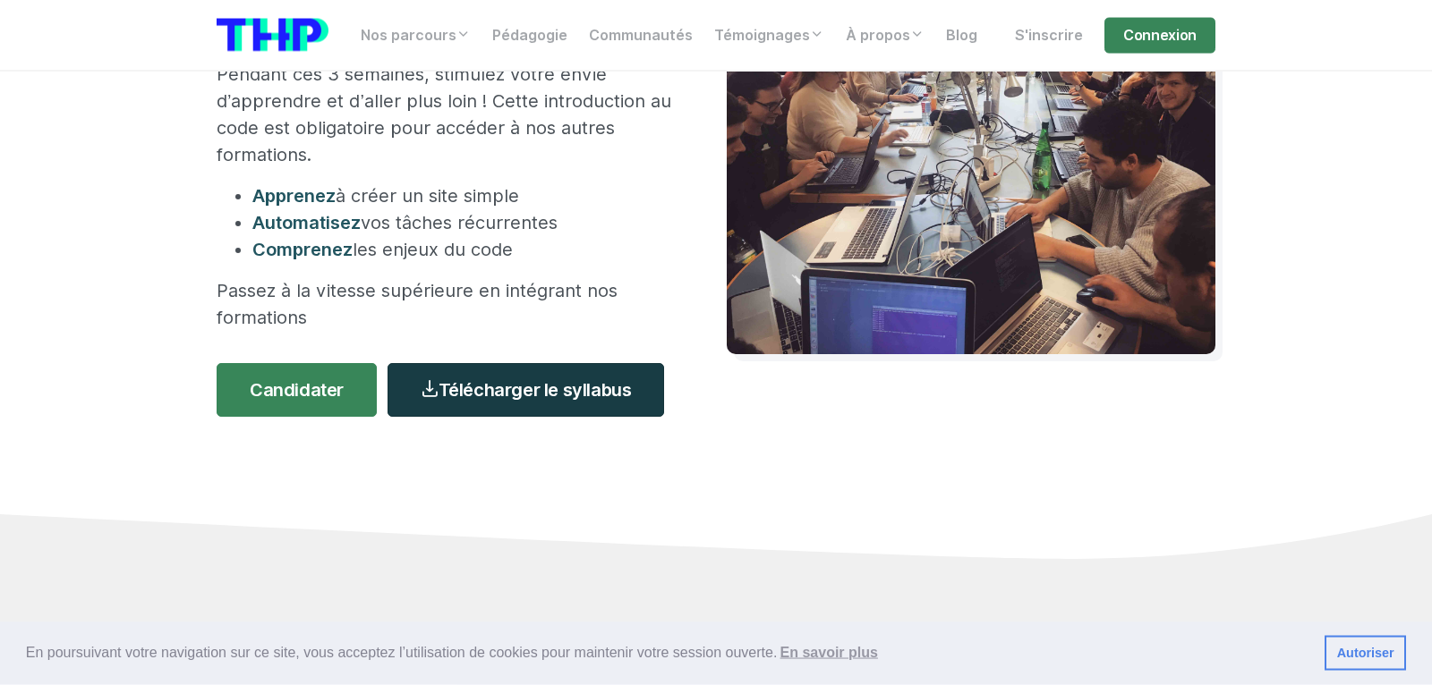  I want to click on li: vos tâches récurrentes, so click(463, 223).